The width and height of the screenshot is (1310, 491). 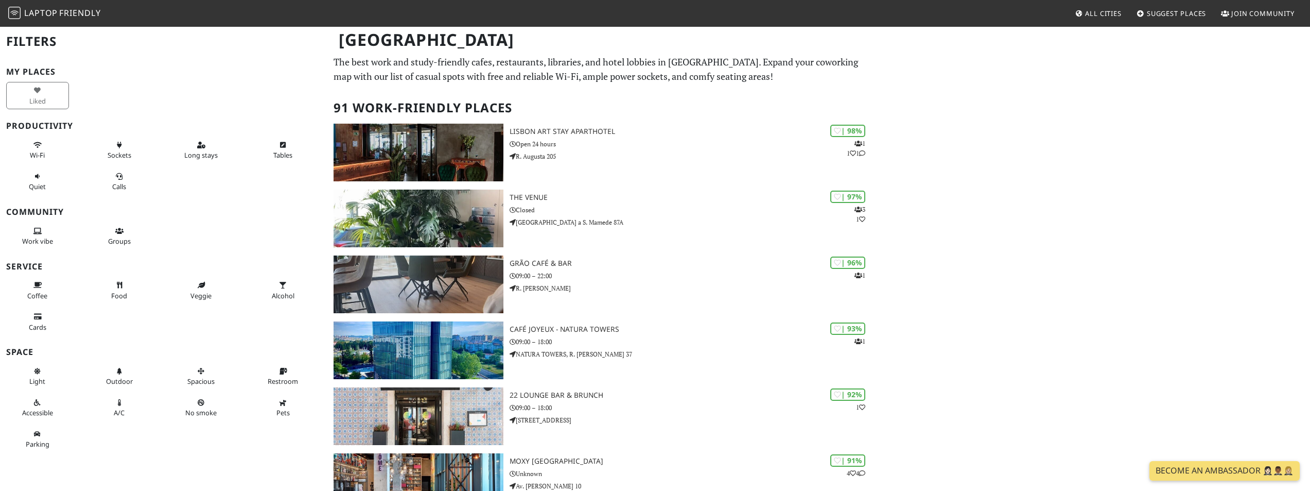 I want to click on button: Parking, so click(x=38, y=439).